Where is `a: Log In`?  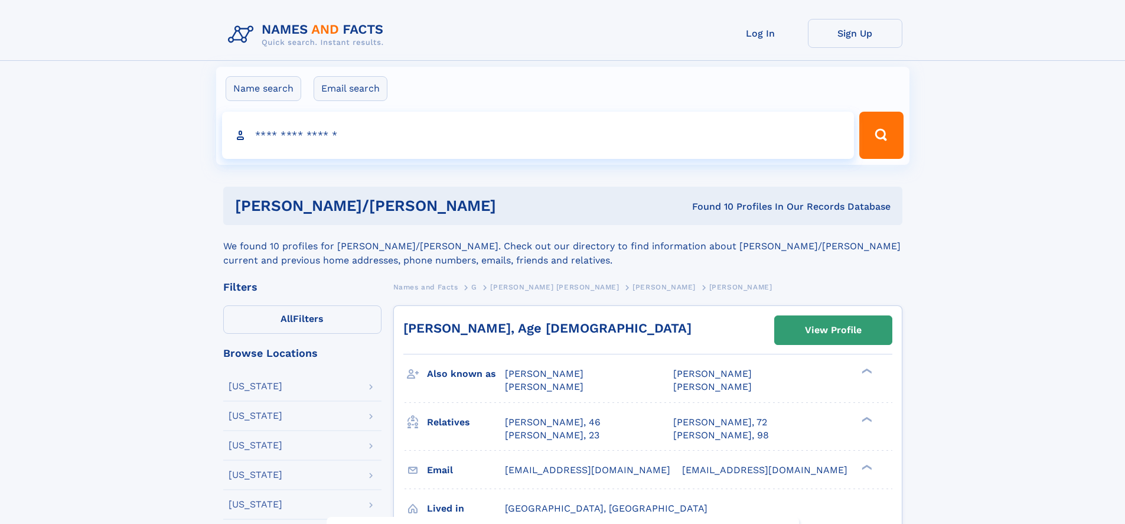
a: Log In is located at coordinates (761, 33).